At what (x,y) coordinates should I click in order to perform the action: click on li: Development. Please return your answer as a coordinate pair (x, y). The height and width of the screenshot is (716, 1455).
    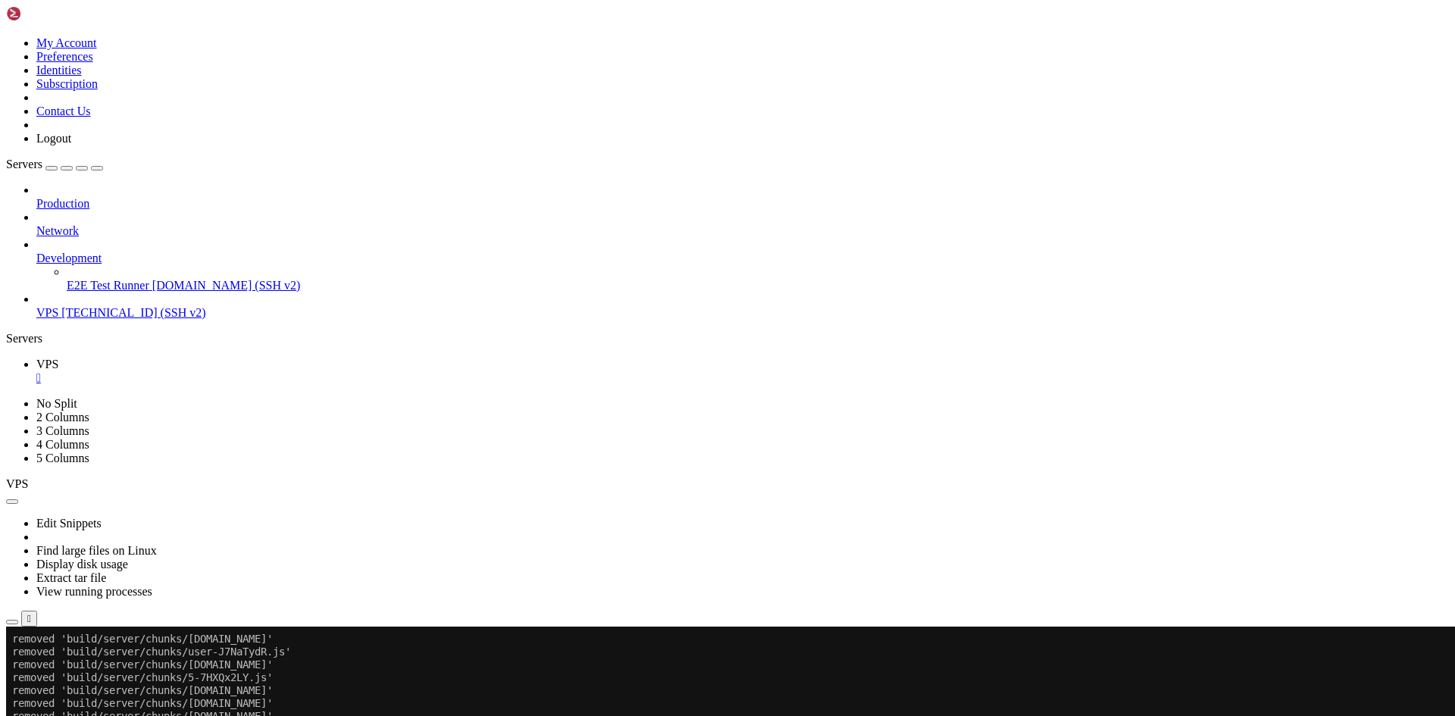
    Looking at the image, I should click on (743, 265).